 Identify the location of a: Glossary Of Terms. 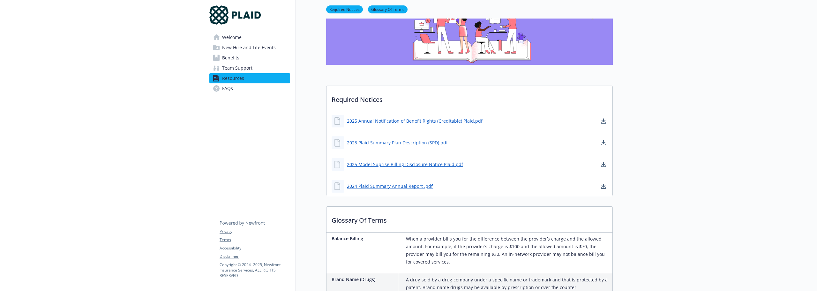
(388, 9).